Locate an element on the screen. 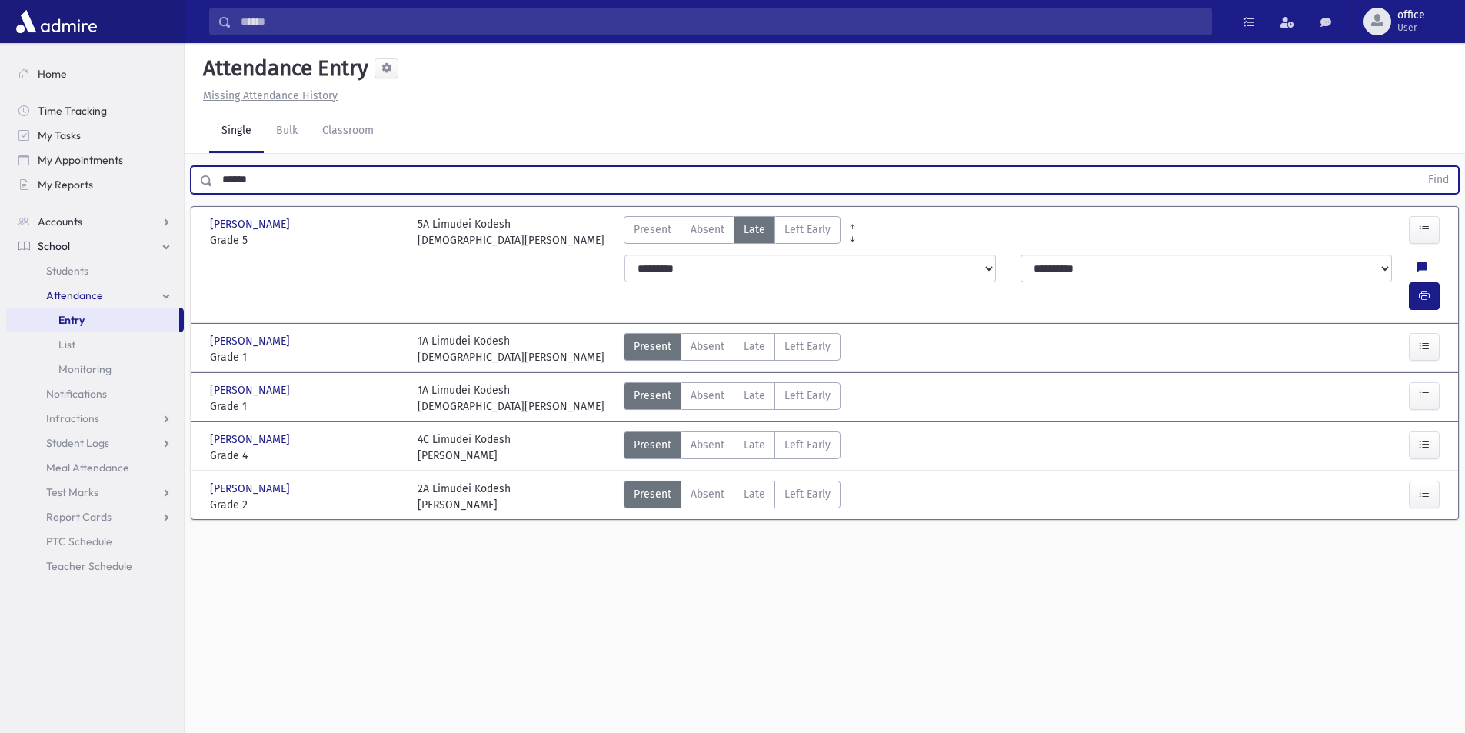 The width and height of the screenshot is (1465, 733). button: Find is located at coordinates (1438, 180).